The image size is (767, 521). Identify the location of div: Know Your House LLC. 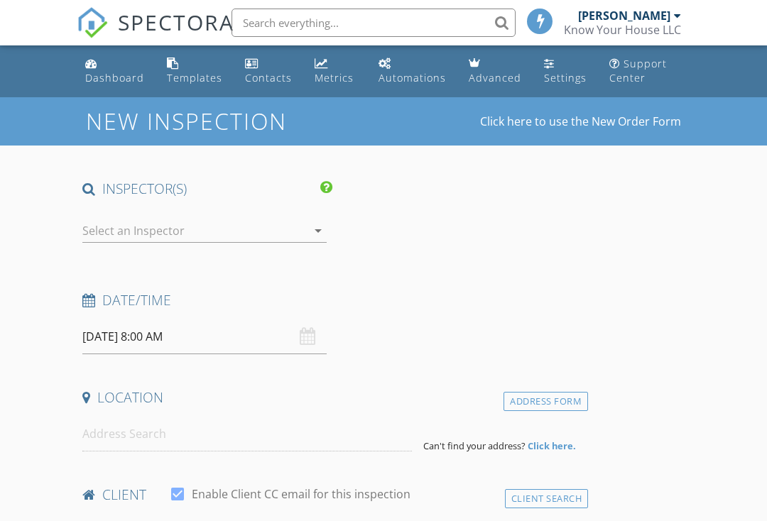
(622, 30).